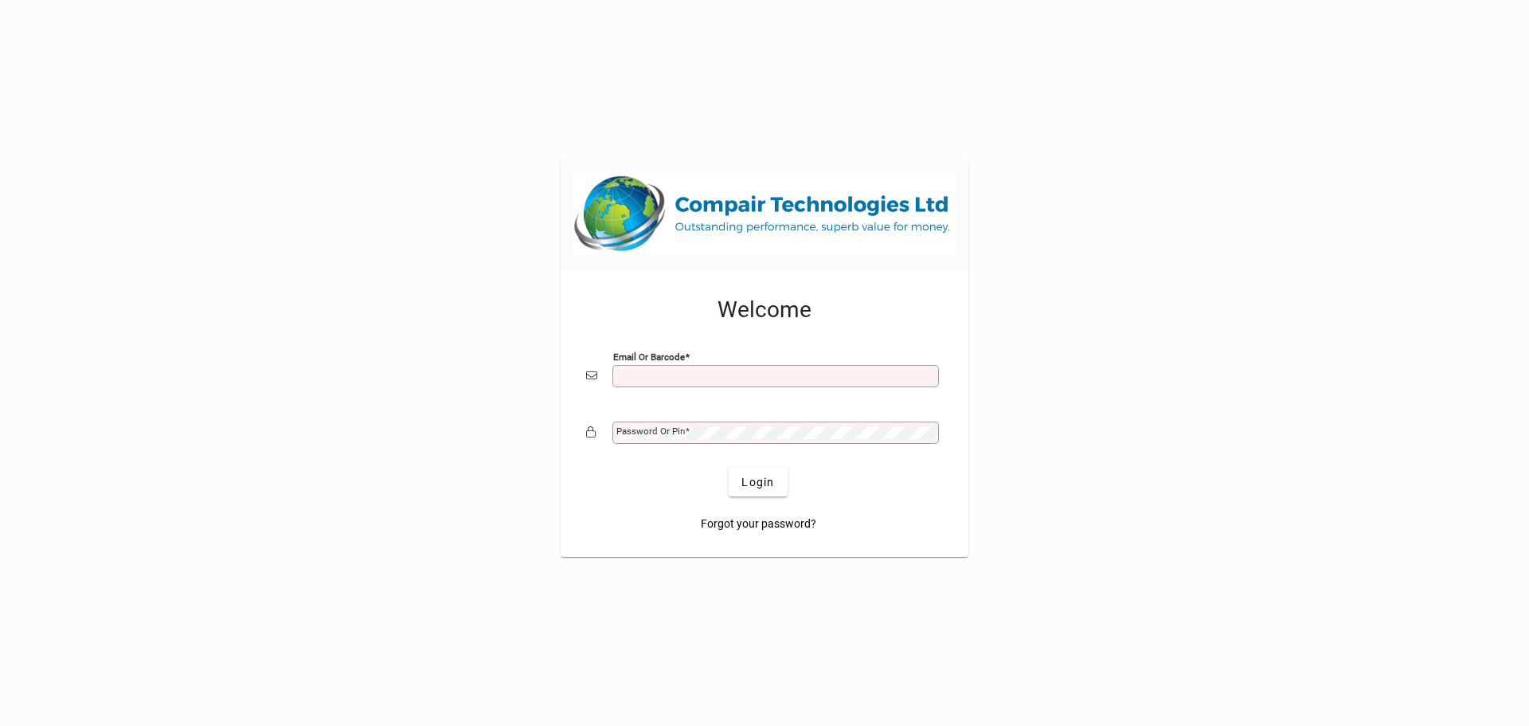 This screenshot has height=726, width=1529. Describe the element at coordinates (758, 482) in the screenshot. I see `button: Login` at that location.